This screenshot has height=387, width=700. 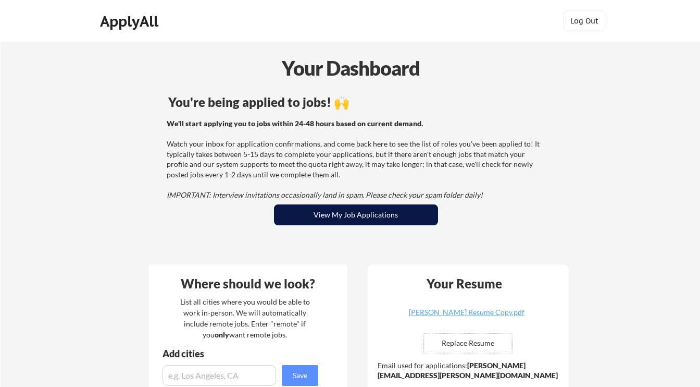 What do you see at coordinates (325, 194) in the screenshot?
I see `em: IMPORTANT: Interview invitations occasionally land in spam. Please check your spam folder daily!` at bounding box center [325, 194].